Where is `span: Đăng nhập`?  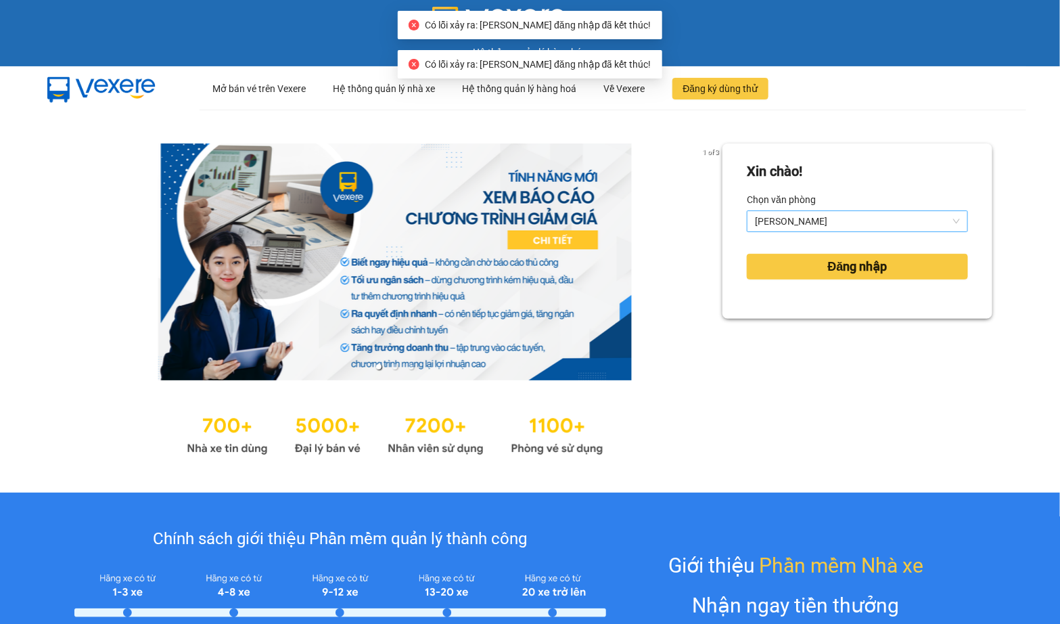
span: Đăng nhập is located at coordinates (858, 267).